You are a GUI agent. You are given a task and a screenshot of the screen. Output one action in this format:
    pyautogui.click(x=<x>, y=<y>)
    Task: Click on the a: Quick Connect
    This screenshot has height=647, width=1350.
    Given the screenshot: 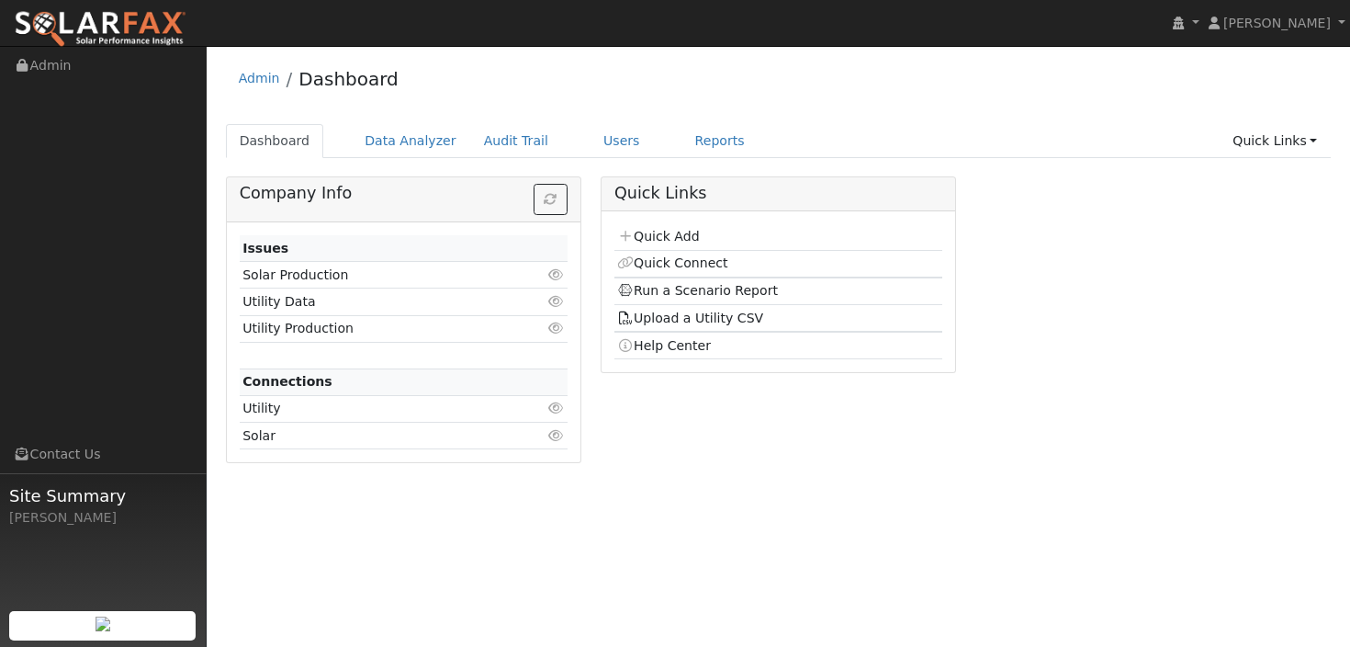 What is the action you would take?
    pyautogui.click(x=672, y=263)
    